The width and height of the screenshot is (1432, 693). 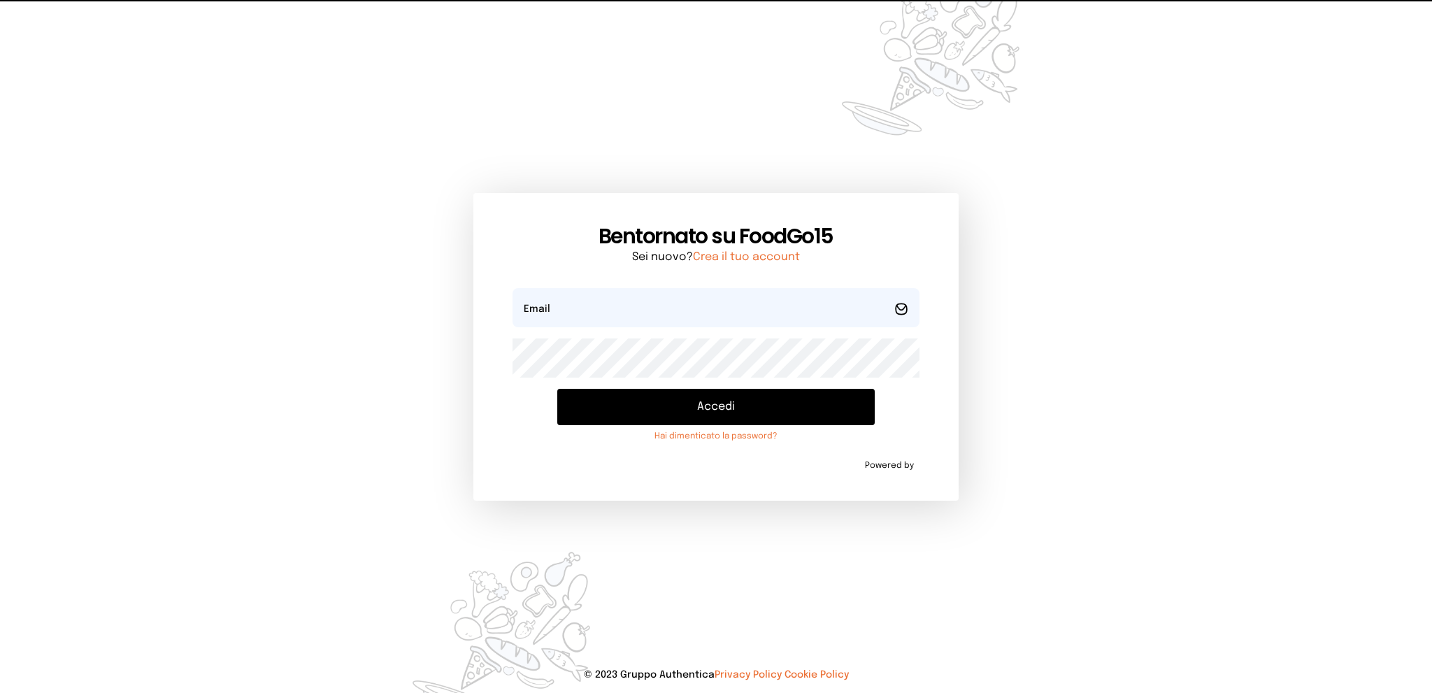 What do you see at coordinates (715, 407) in the screenshot?
I see `button: Accedi` at bounding box center [715, 407].